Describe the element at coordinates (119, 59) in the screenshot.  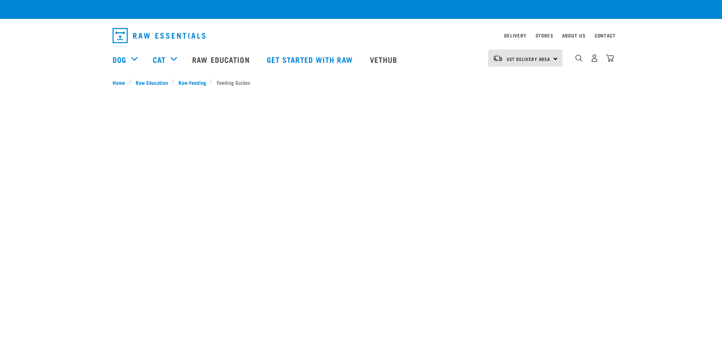
I see `a: Dog` at that location.